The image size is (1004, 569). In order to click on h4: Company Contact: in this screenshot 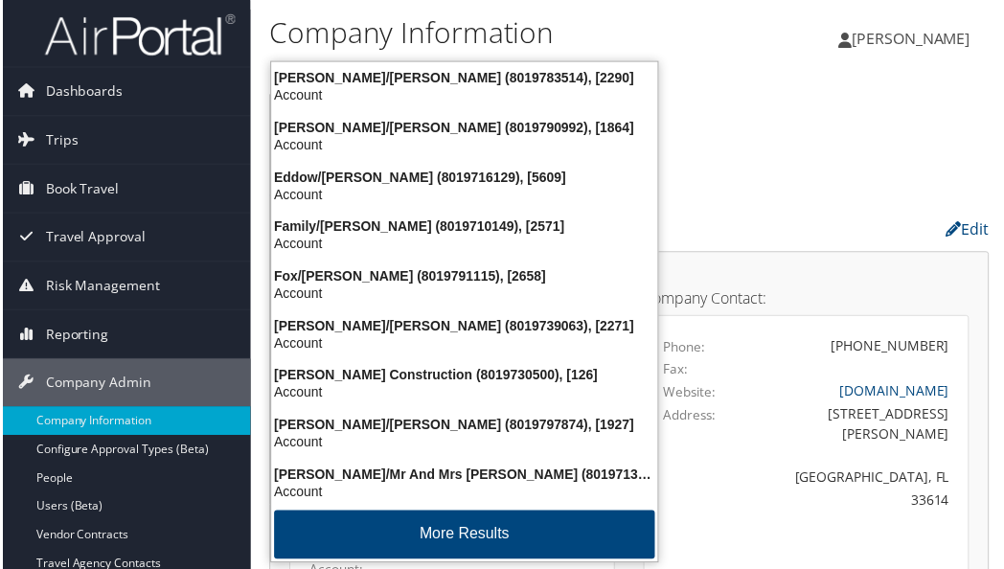, I will do `click(809, 300)`.